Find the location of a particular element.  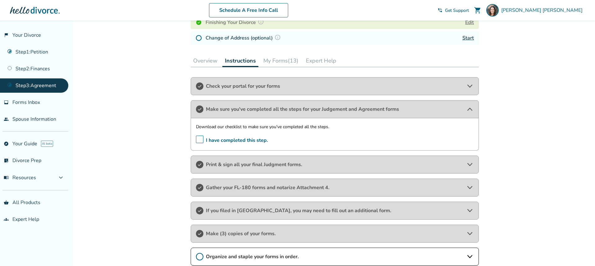

span: phone_in_talk is located at coordinates (440, 10).